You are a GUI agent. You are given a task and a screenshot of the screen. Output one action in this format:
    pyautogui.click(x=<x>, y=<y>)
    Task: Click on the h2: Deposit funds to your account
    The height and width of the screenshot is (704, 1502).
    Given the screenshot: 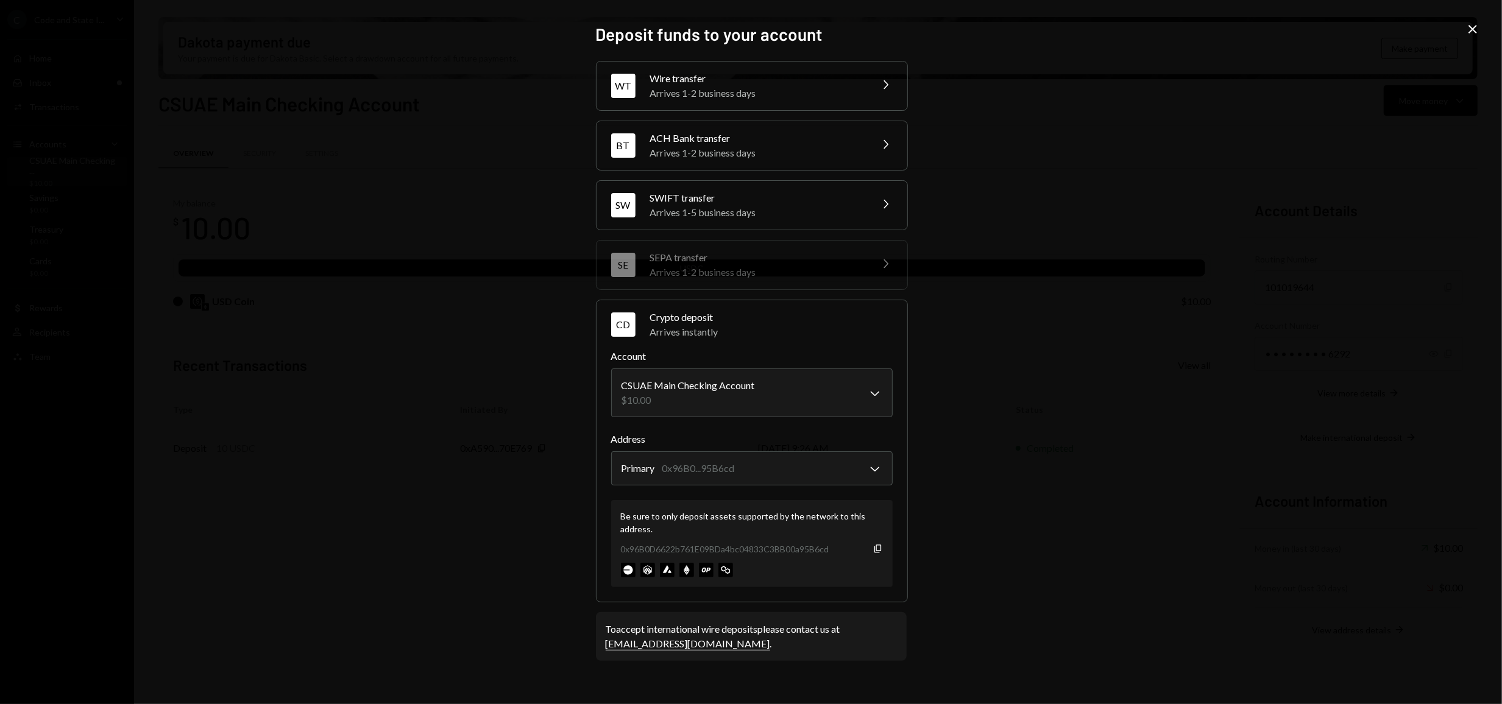 What is the action you would take?
    pyautogui.click(x=751, y=34)
    